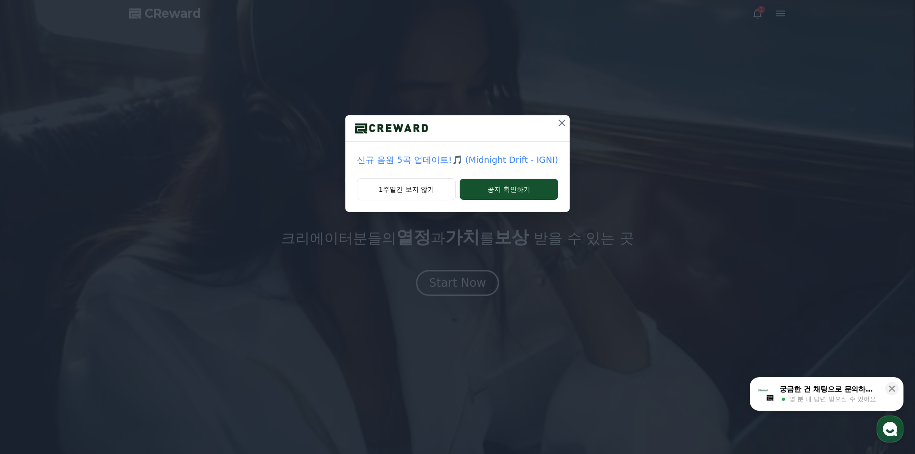 Image resolution: width=915 pixels, height=454 pixels. I want to click on span: 설정, so click(154, 323).